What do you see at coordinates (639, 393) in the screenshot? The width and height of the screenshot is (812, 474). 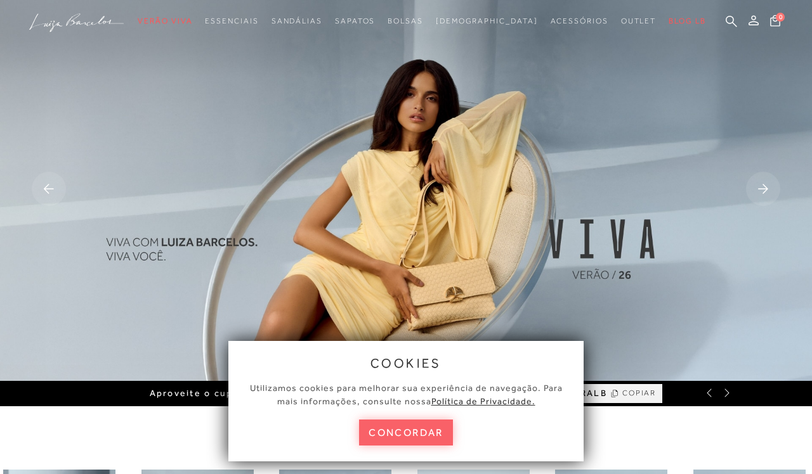 I see `span: COPIAR` at bounding box center [639, 393].